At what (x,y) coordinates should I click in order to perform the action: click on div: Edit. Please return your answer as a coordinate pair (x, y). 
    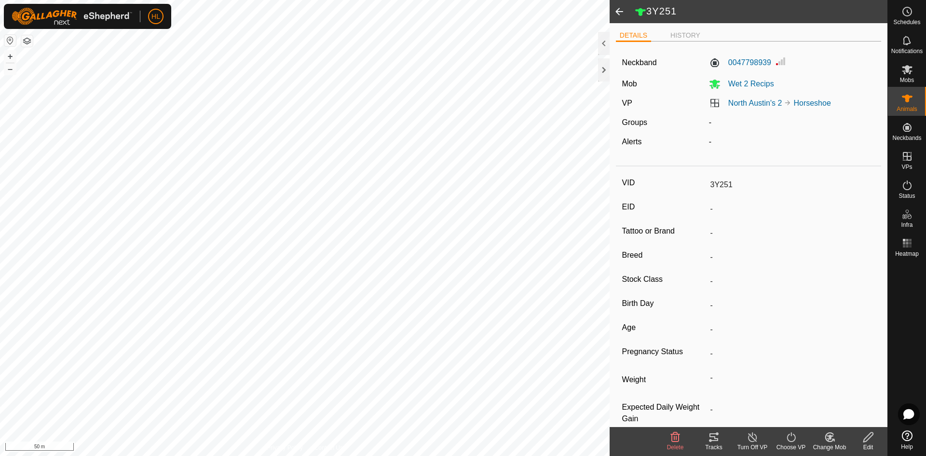
    Looking at the image, I should click on (868, 447).